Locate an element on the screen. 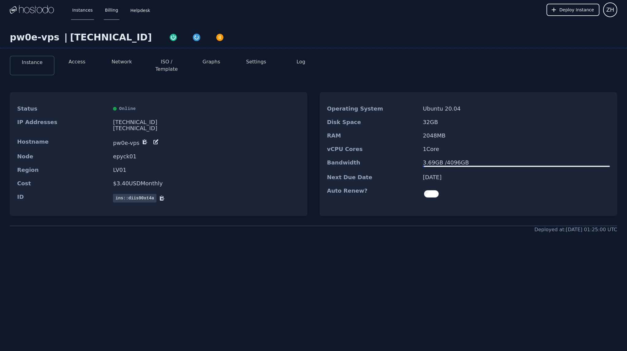  button: Log is located at coordinates (301, 62).